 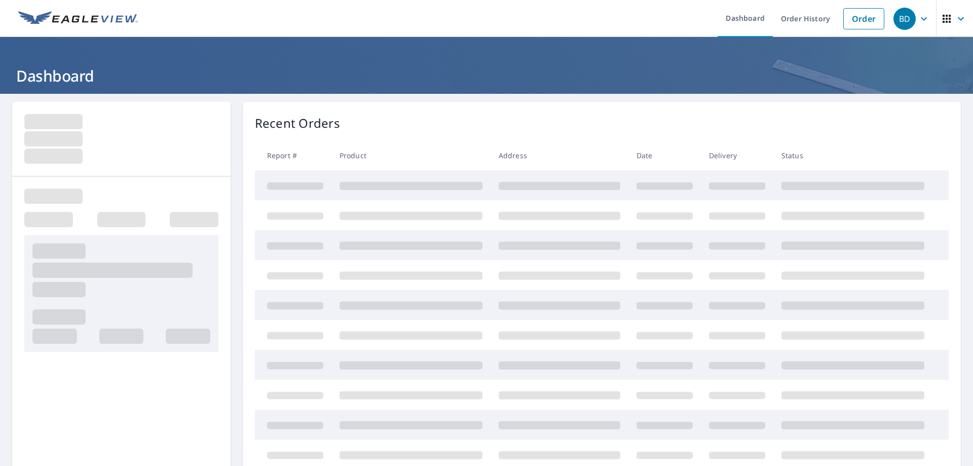 I want to click on th: Delivery, so click(x=737, y=155).